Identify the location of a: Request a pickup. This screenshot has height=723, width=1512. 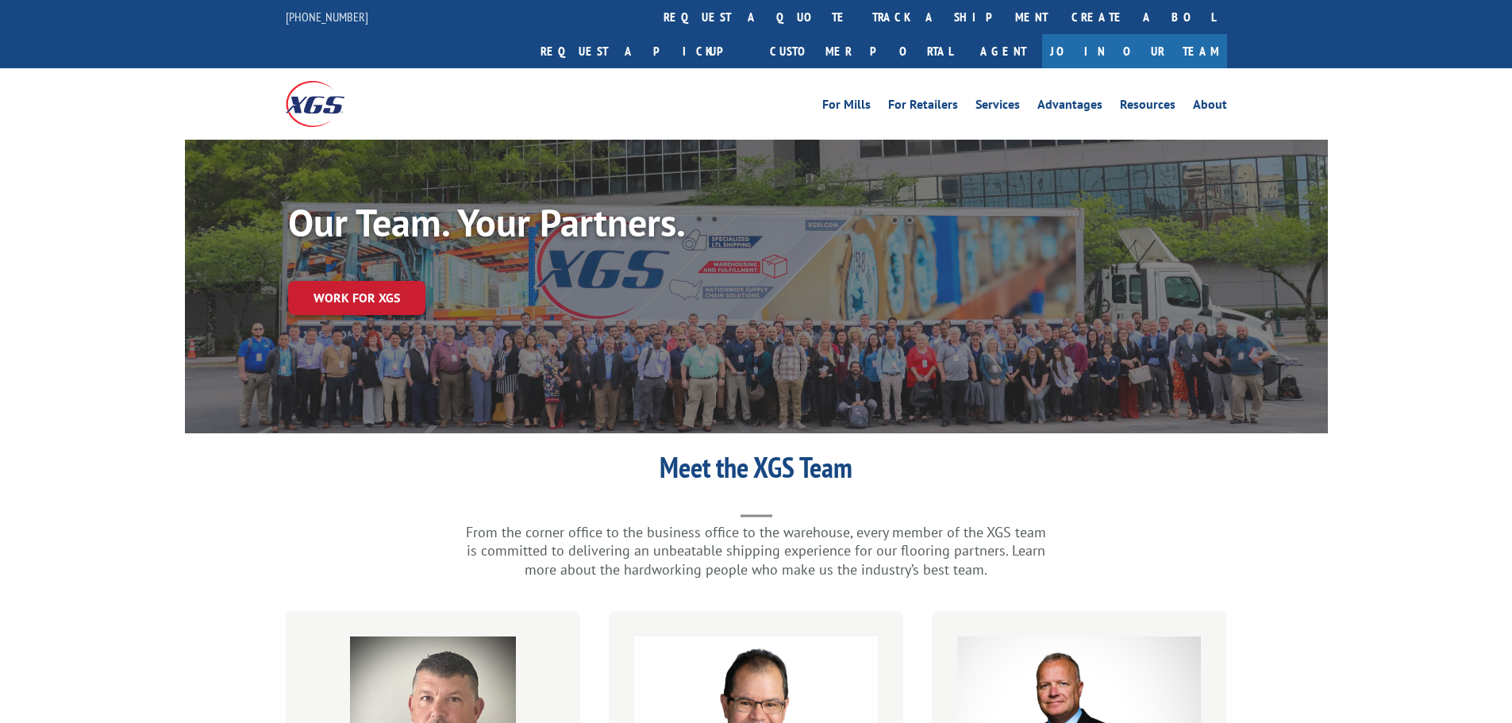
(643, 51).